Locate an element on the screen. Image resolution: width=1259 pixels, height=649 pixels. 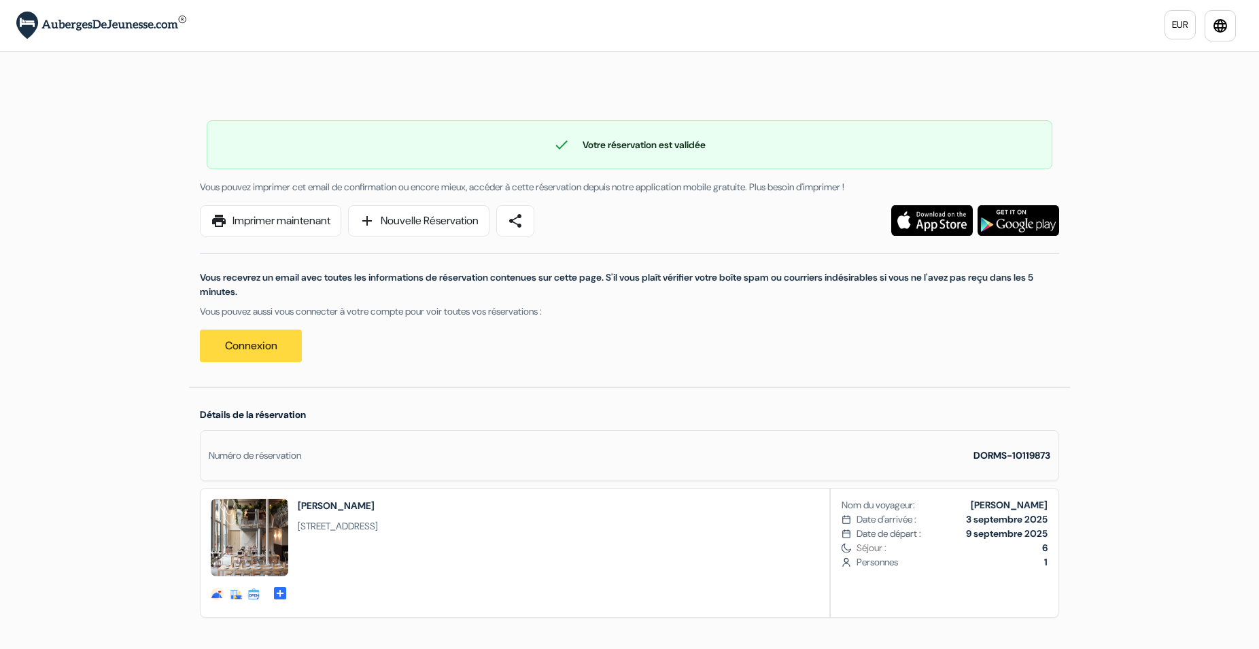
span: Date de départ : is located at coordinates (889, 534).